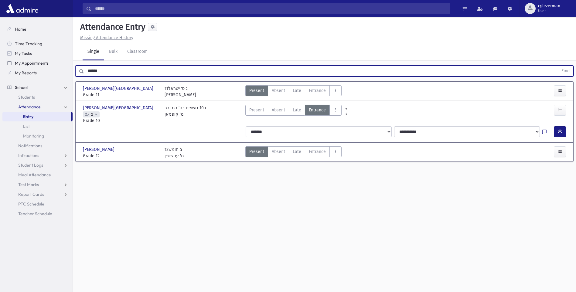 The height and width of the screenshot is (292, 576). What do you see at coordinates (185, 114) in the screenshot?
I see `div: ב10 נושאים בס' במדבר מ' קופמאן` at bounding box center [185, 114].